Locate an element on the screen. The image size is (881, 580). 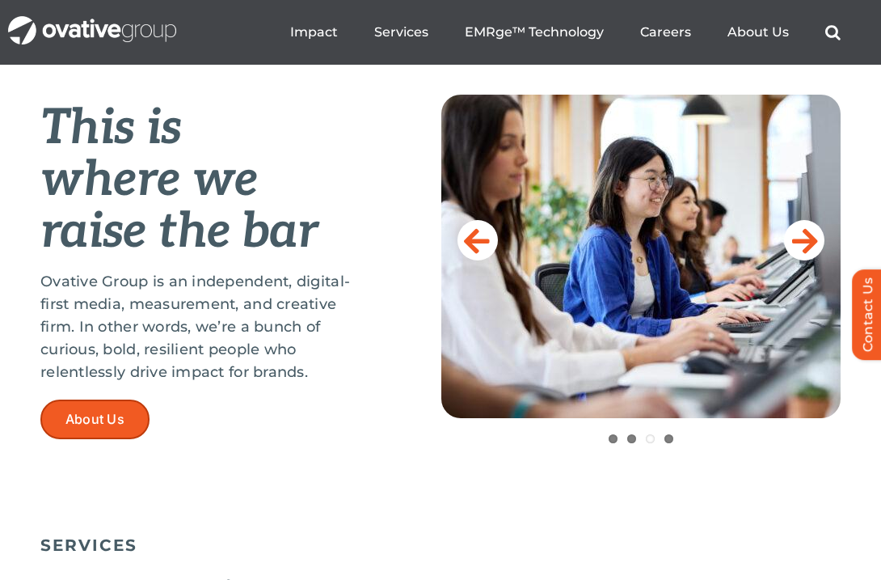
em: This is is located at coordinates (111, 129).